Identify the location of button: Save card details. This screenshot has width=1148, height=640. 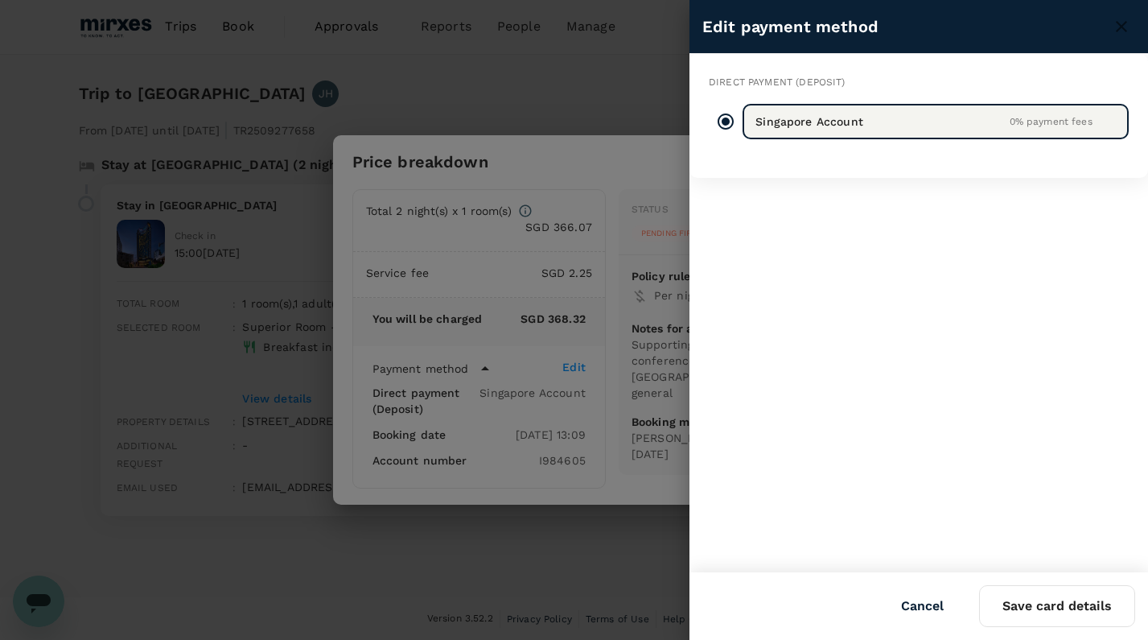
(1057, 606).